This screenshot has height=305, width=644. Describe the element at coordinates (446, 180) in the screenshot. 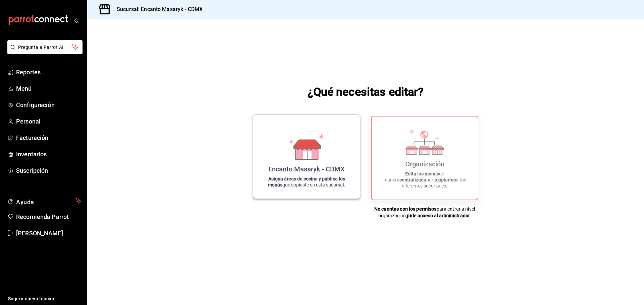

I see `strong: copiarlos` at that location.